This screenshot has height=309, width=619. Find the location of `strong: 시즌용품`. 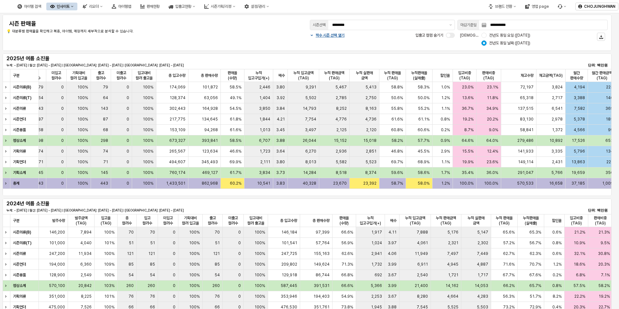

strong: 시즌용품 is located at coordinates (19, 130).